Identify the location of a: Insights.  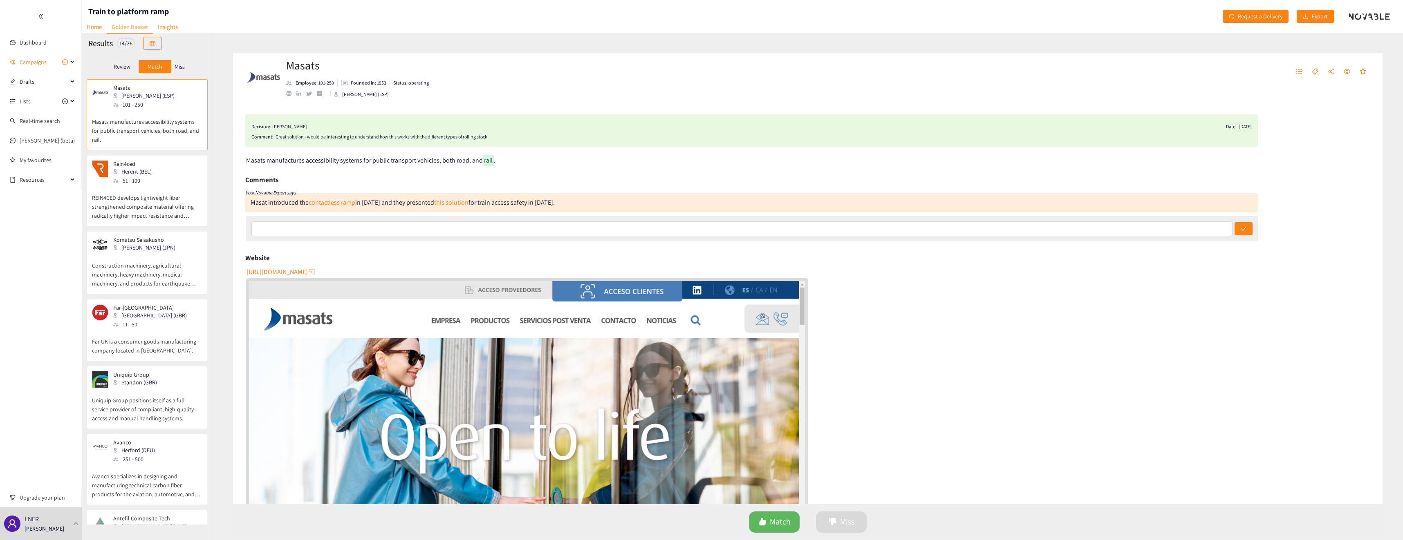
(168, 27).